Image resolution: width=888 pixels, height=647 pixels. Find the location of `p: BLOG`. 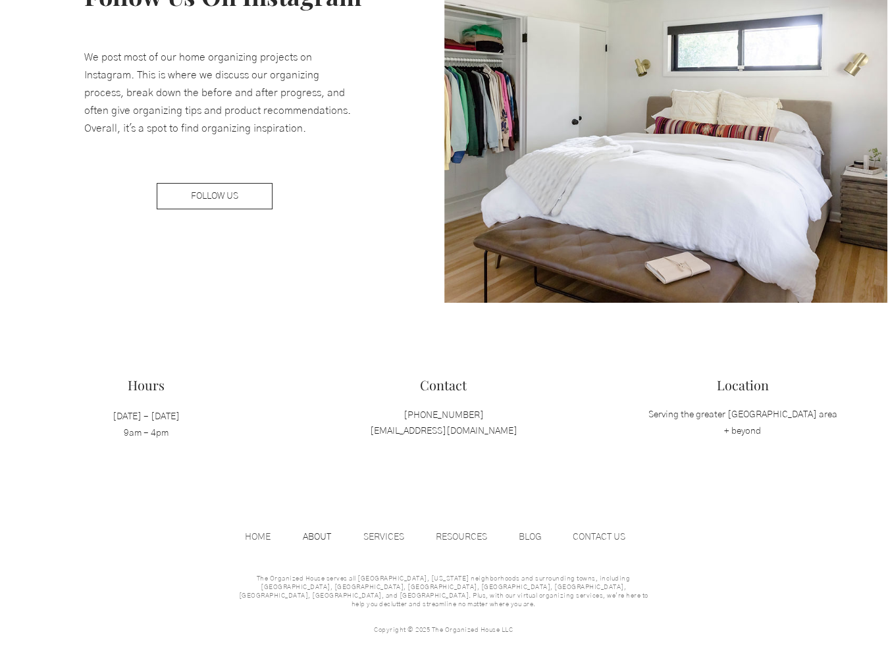

p: BLOG is located at coordinates (530, 536).